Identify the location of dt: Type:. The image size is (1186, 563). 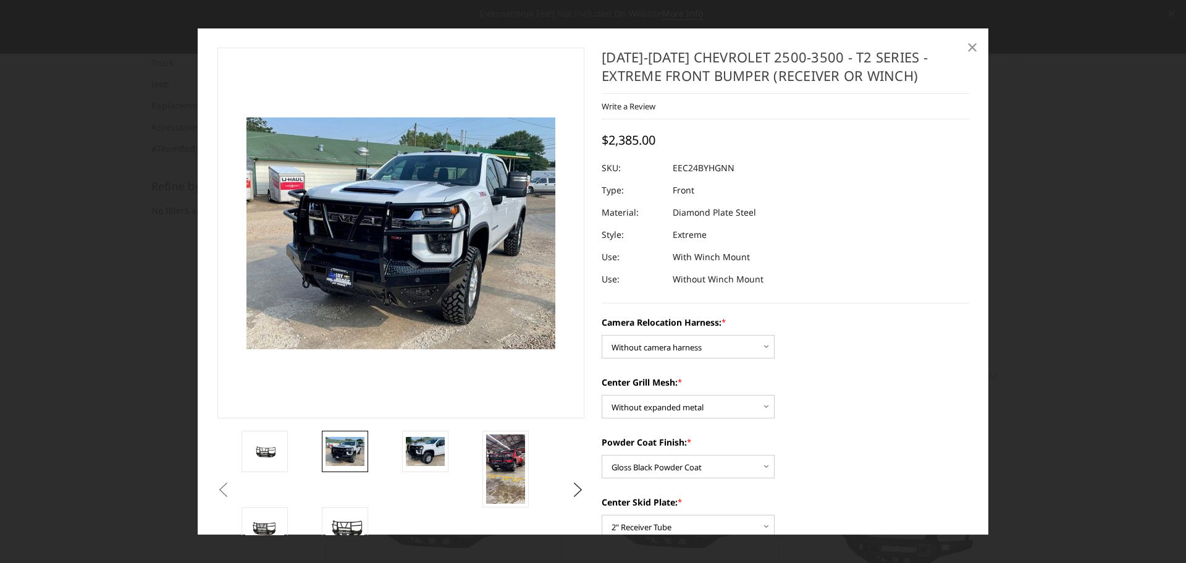
(633, 190).